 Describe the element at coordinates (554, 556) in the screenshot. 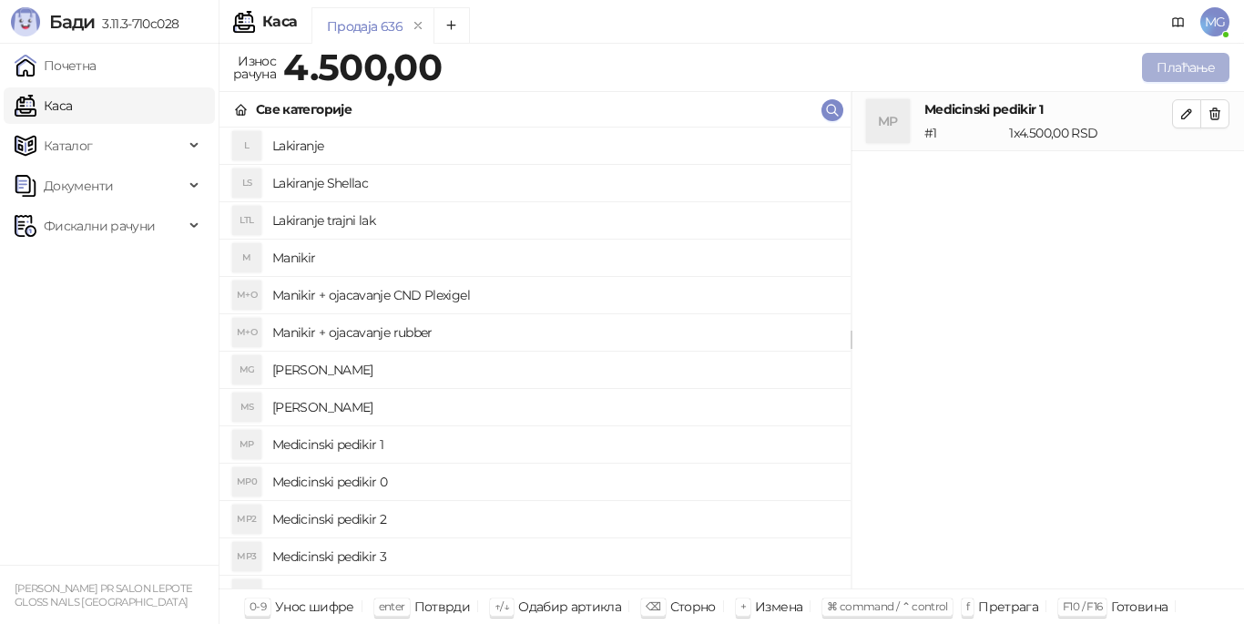

I see `h4: Medicinski pedikir 3` at that location.